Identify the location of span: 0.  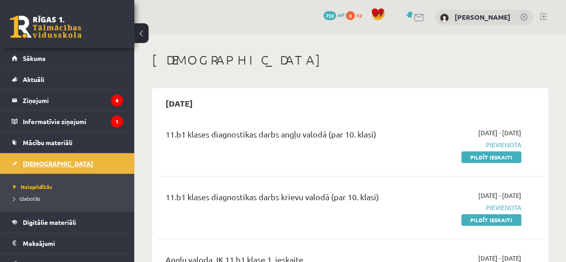
(350, 16).